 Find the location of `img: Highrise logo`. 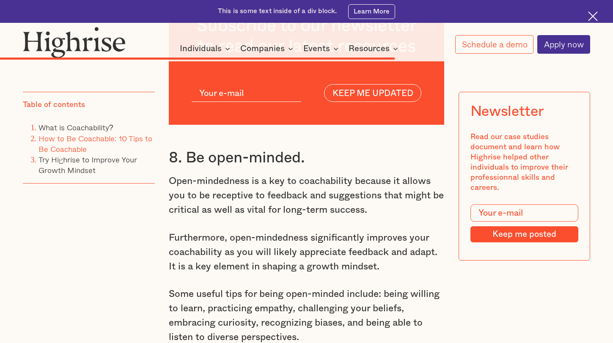

img: Highrise logo is located at coordinates (74, 42).